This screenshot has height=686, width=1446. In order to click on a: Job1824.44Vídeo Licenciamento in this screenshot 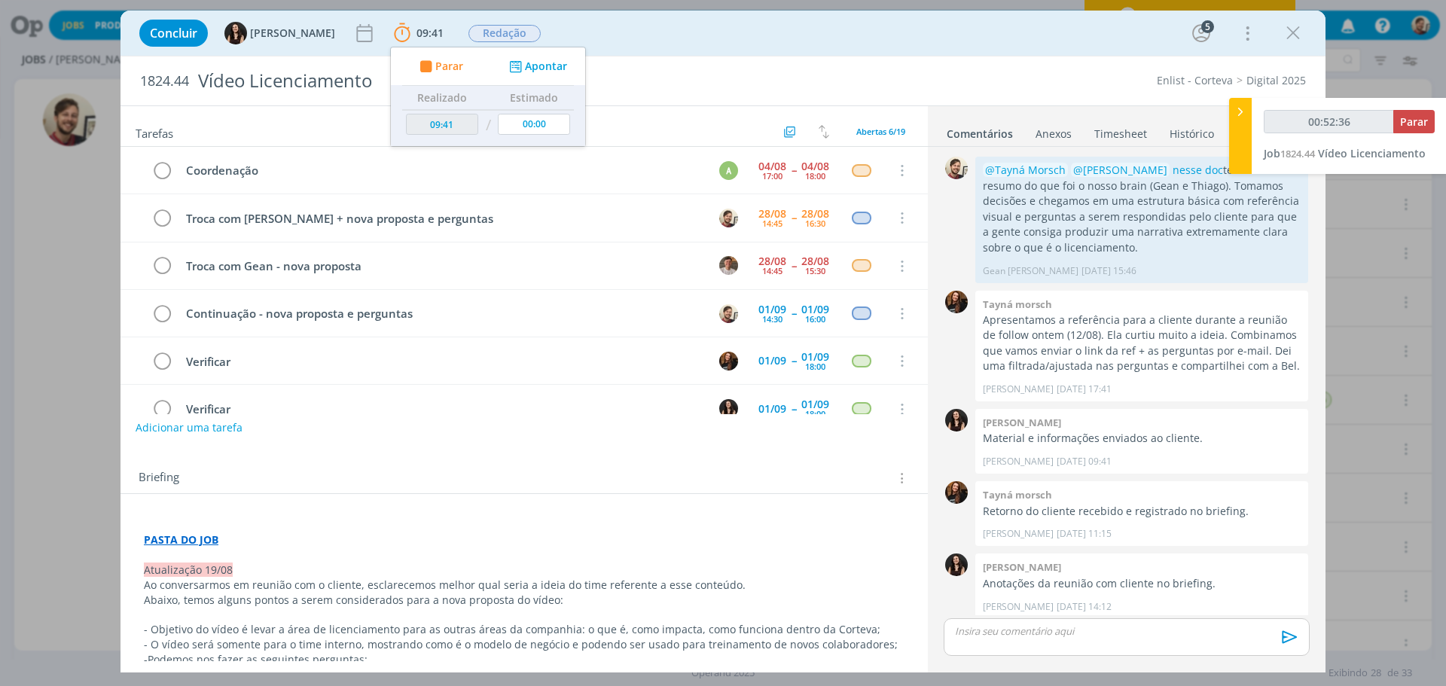, I will do `click(1344, 153)`.